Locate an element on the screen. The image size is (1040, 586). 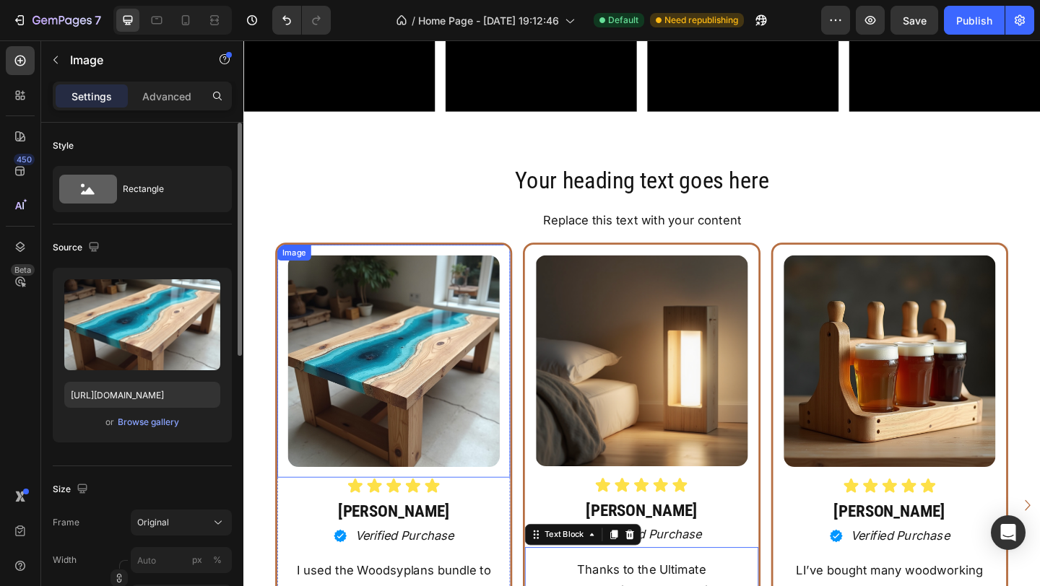
label: Width is located at coordinates (64, 560).